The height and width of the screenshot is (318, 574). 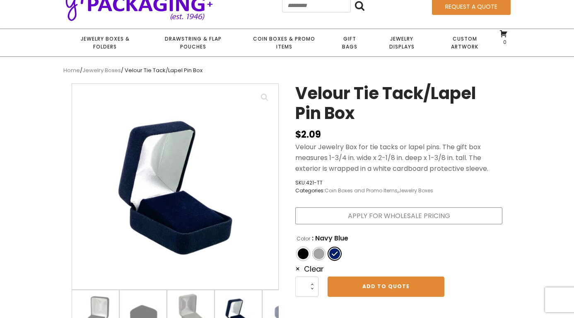 I want to click on nav: Breadcrumb, so click(x=287, y=70).